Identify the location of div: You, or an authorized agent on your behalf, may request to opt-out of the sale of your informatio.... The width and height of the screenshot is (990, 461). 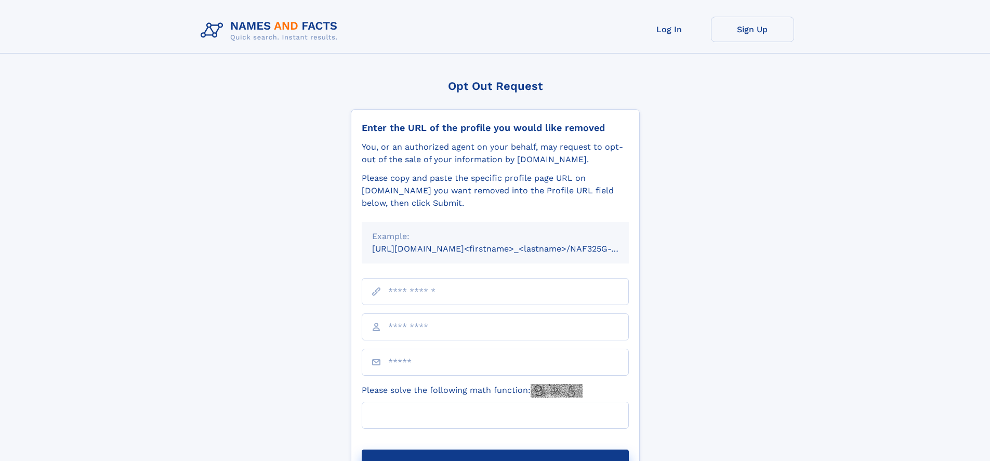
(495, 153).